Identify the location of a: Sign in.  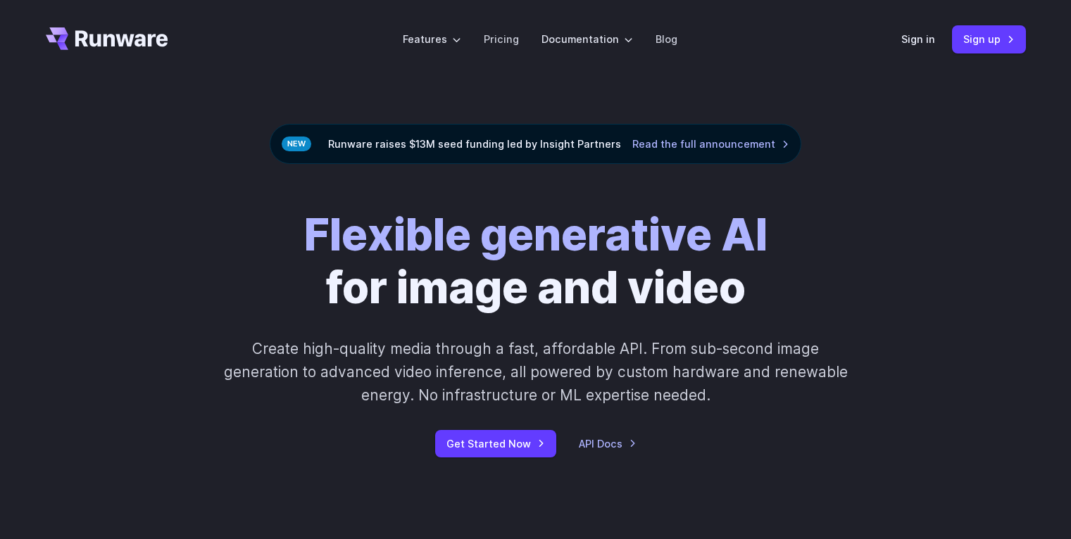
(918, 39).